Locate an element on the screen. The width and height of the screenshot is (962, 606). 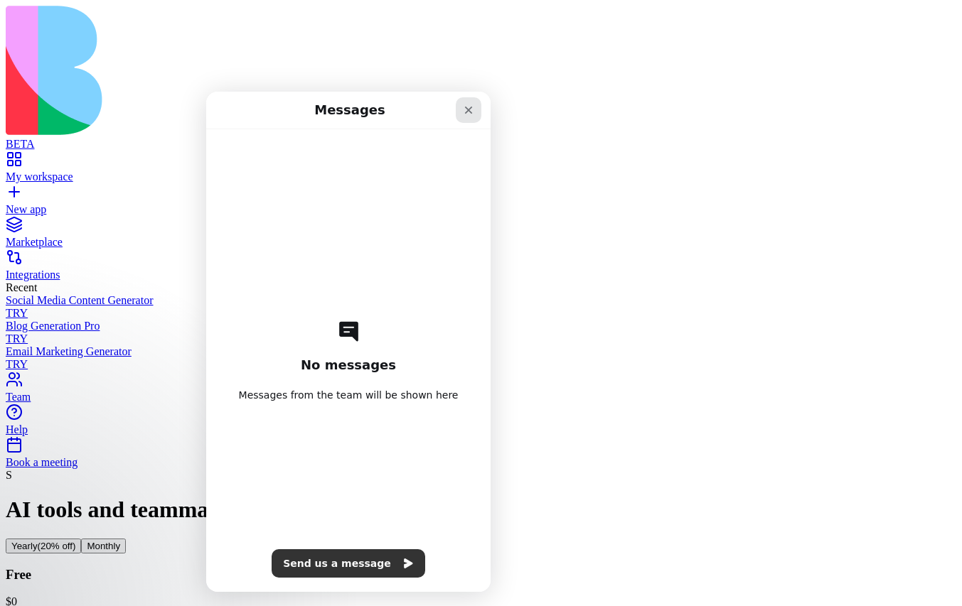
button: Send us a message is located at coordinates (142, 472).